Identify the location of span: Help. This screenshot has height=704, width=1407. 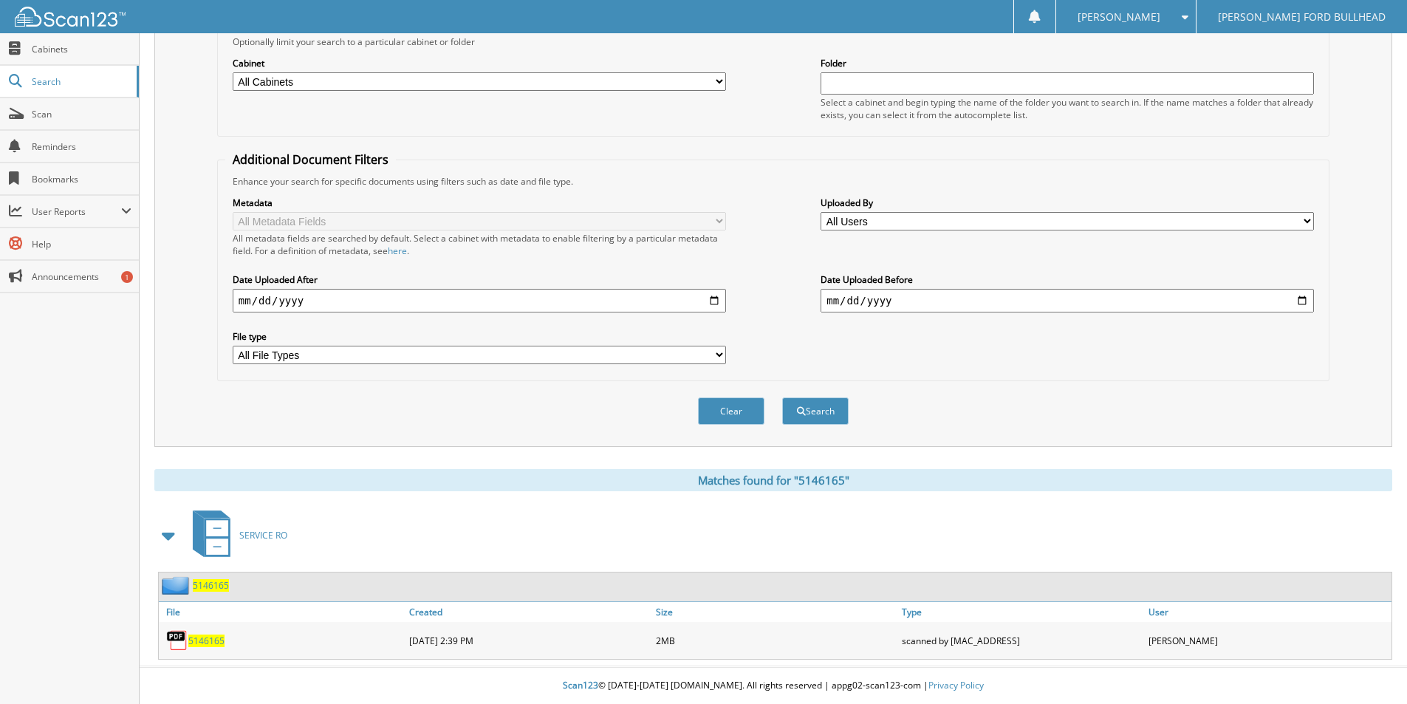
(81, 244).